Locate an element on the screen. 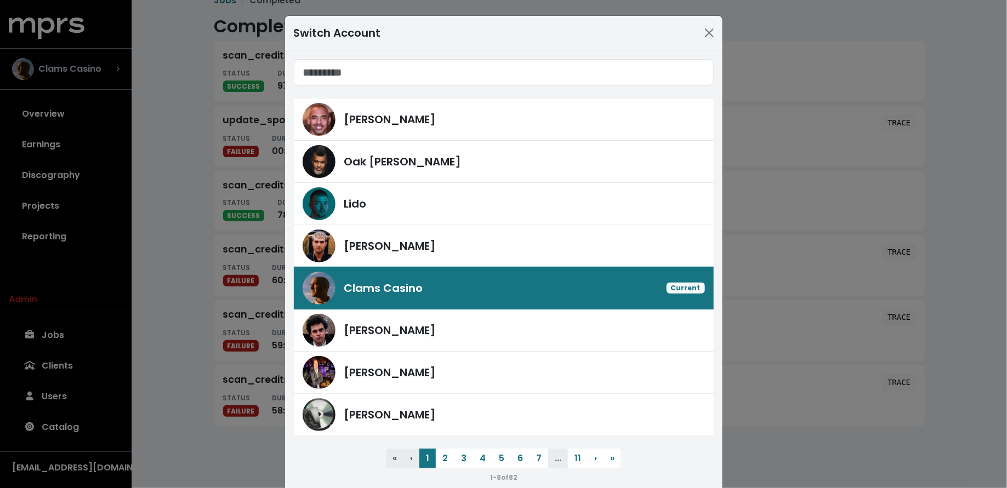 Image resolution: width=1007 pixels, height=488 pixels. img: Andrew Dawson is located at coordinates (319, 373).